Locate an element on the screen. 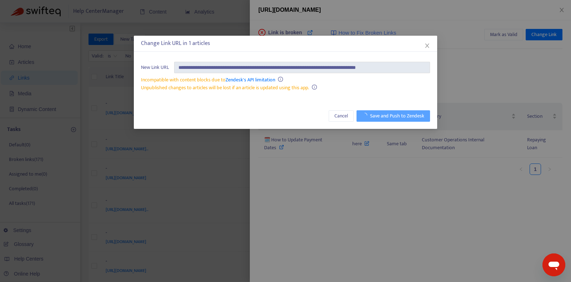  span: Save and Push to Zendesk is located at coordinates (397, 116).